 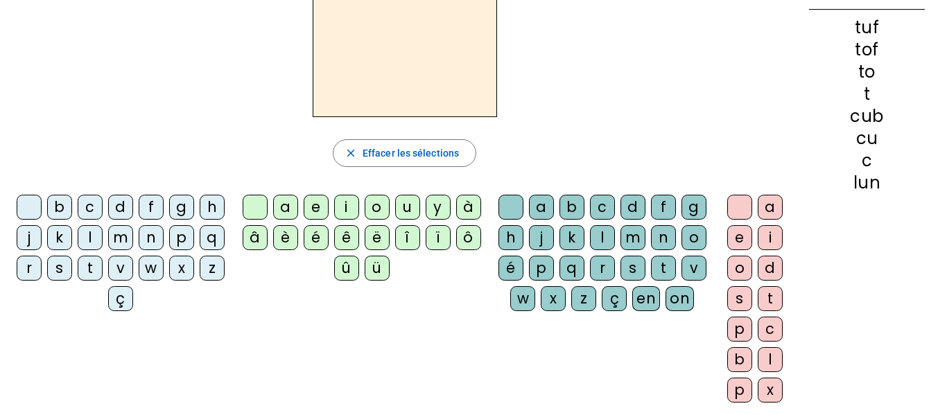 What do you see at coordinates (867, 139) in the screenshot?
I see `div: cu` at bounding box center [867, 139].